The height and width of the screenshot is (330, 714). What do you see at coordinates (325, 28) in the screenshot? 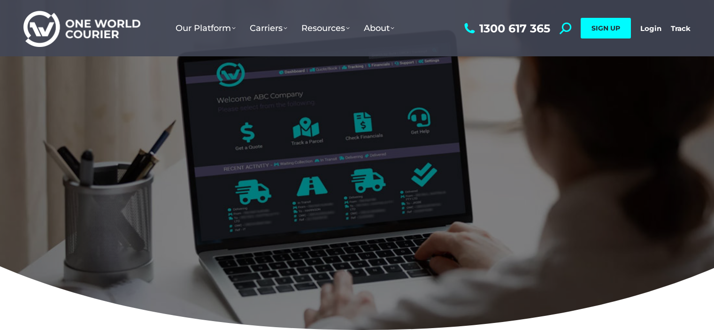
I see `span: Resources` at bounding box center [325, 28].